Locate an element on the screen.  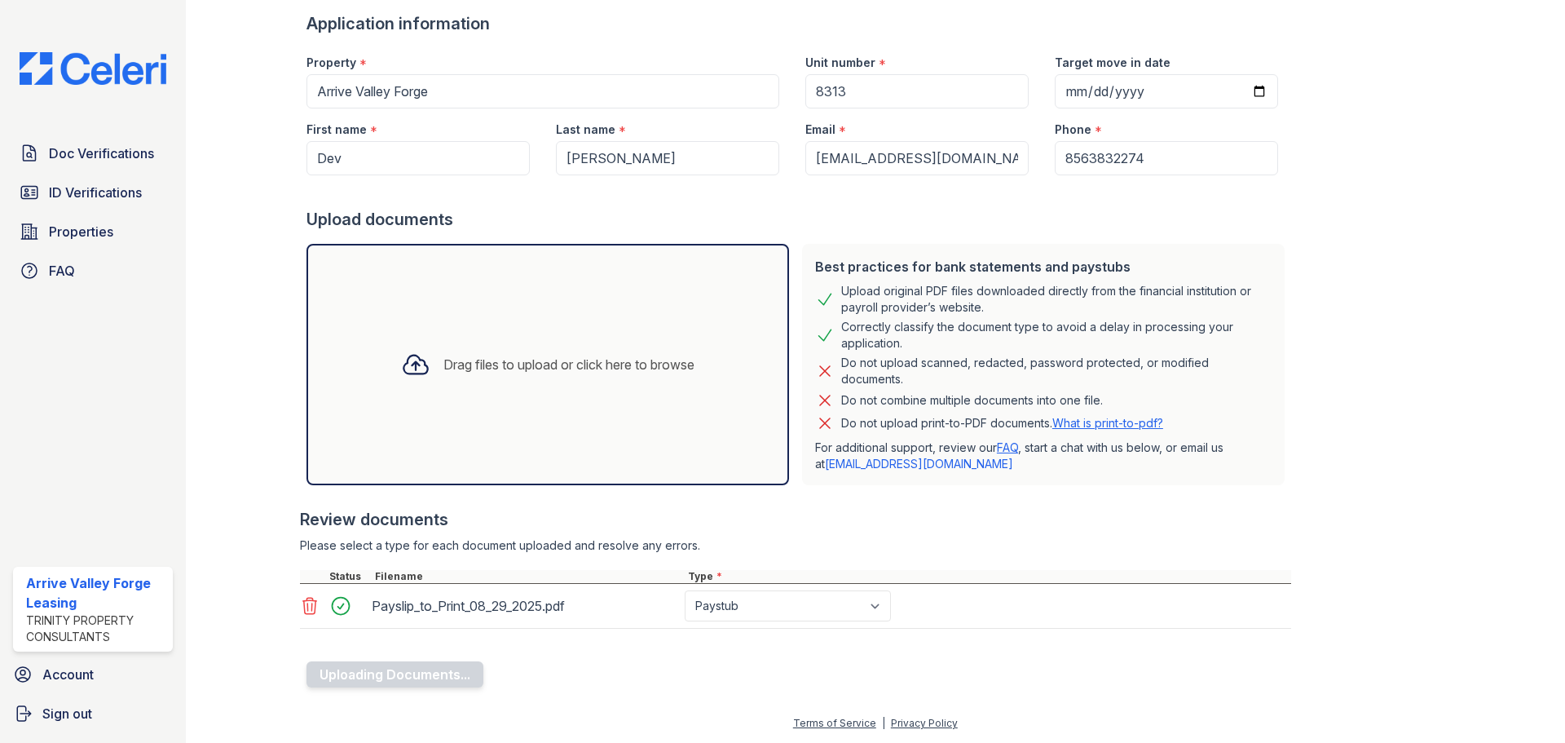
div: Type is located at coordinates (988, 576).